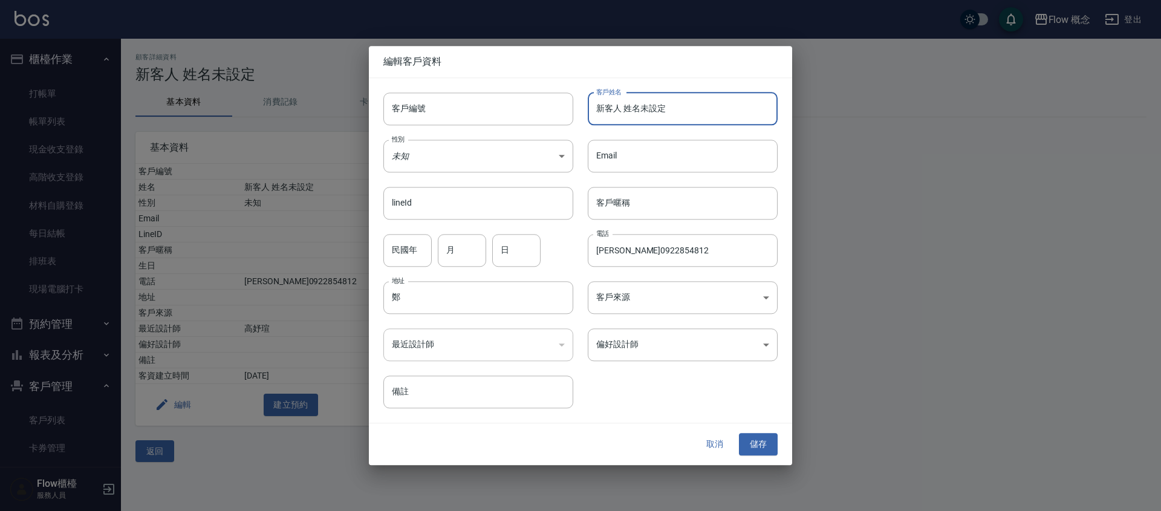 Image resolution: width=1161 pixels, height=511 pixels. Describe the element at coordinates (602, 233) in the screenshot. I see `label: 電話` at that location.